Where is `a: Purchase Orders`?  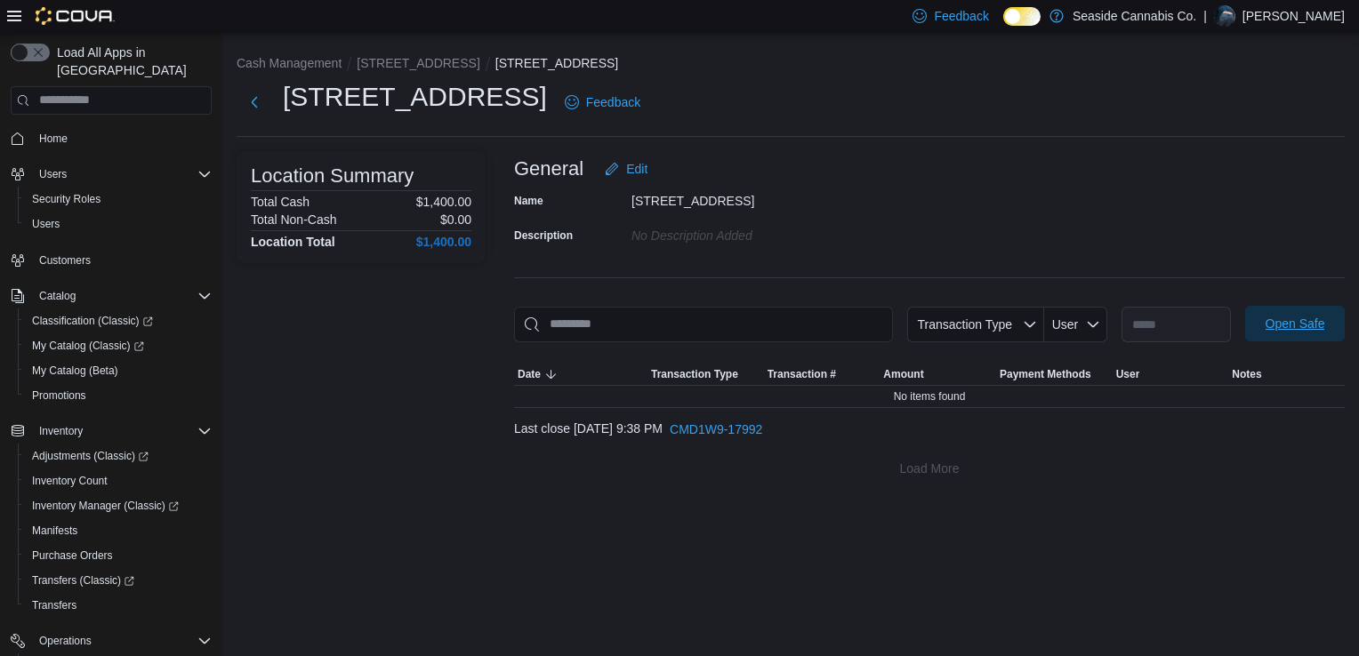
a: Purchase Orders is located at coordinates (72, 556).